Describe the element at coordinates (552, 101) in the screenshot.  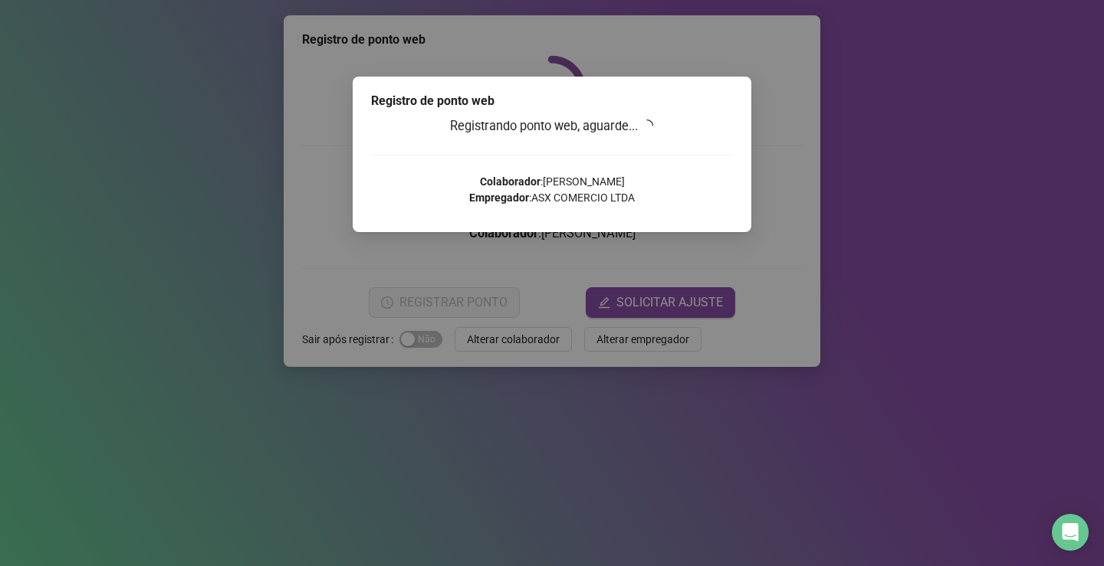
I see `div: Registro de ponto web` at that location.